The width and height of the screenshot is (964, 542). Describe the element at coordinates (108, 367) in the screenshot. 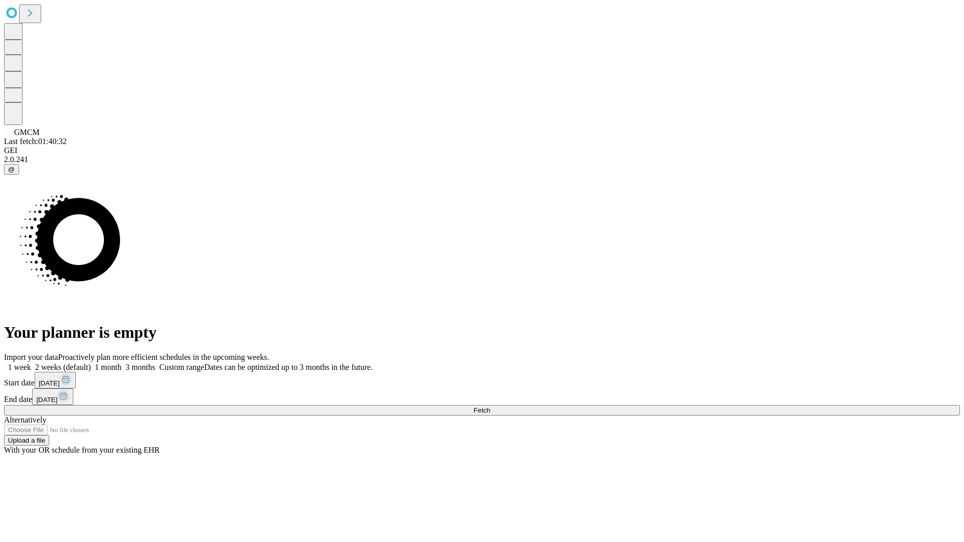

I see `span: 1 month` at that location.